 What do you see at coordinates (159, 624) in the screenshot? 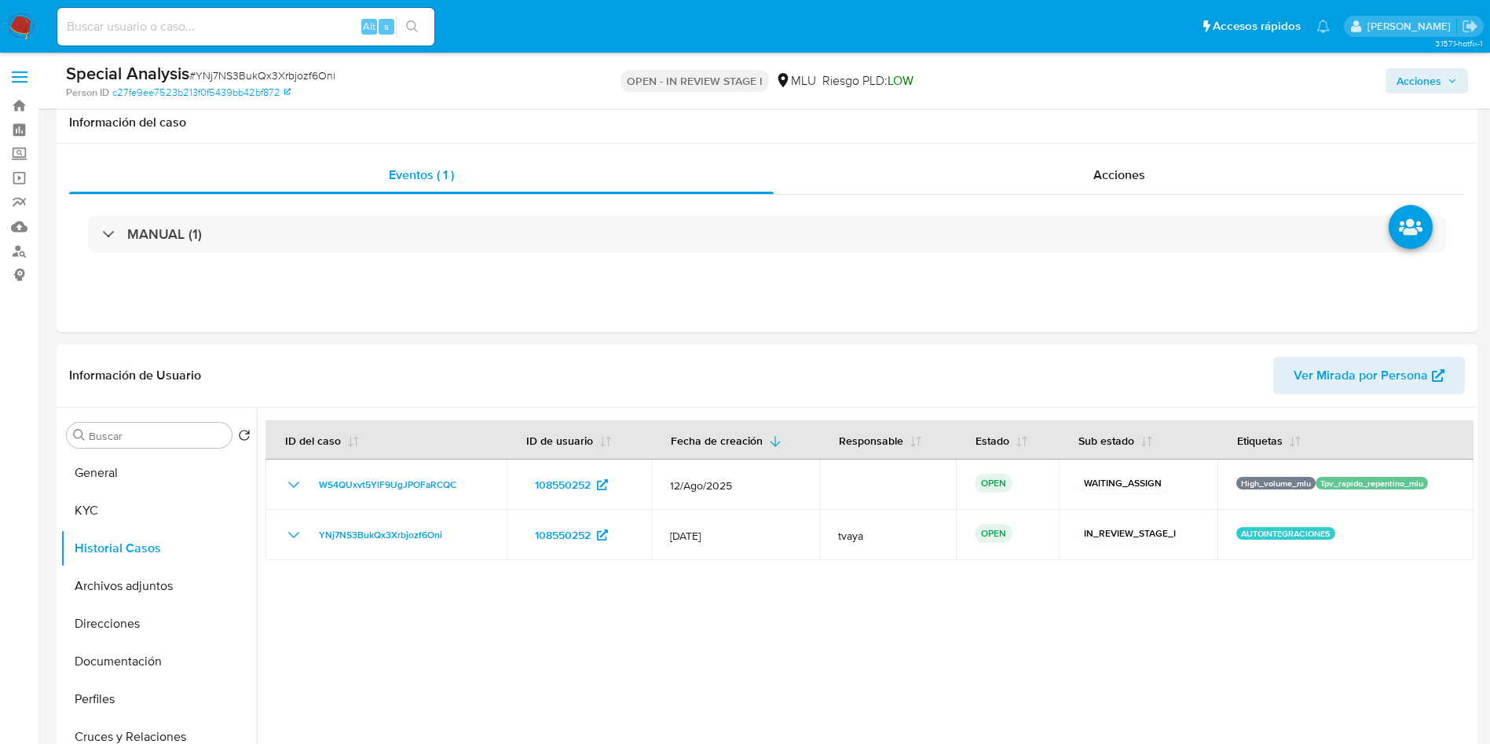
I see `button: Direcciones` at bounding box center [159, 624].